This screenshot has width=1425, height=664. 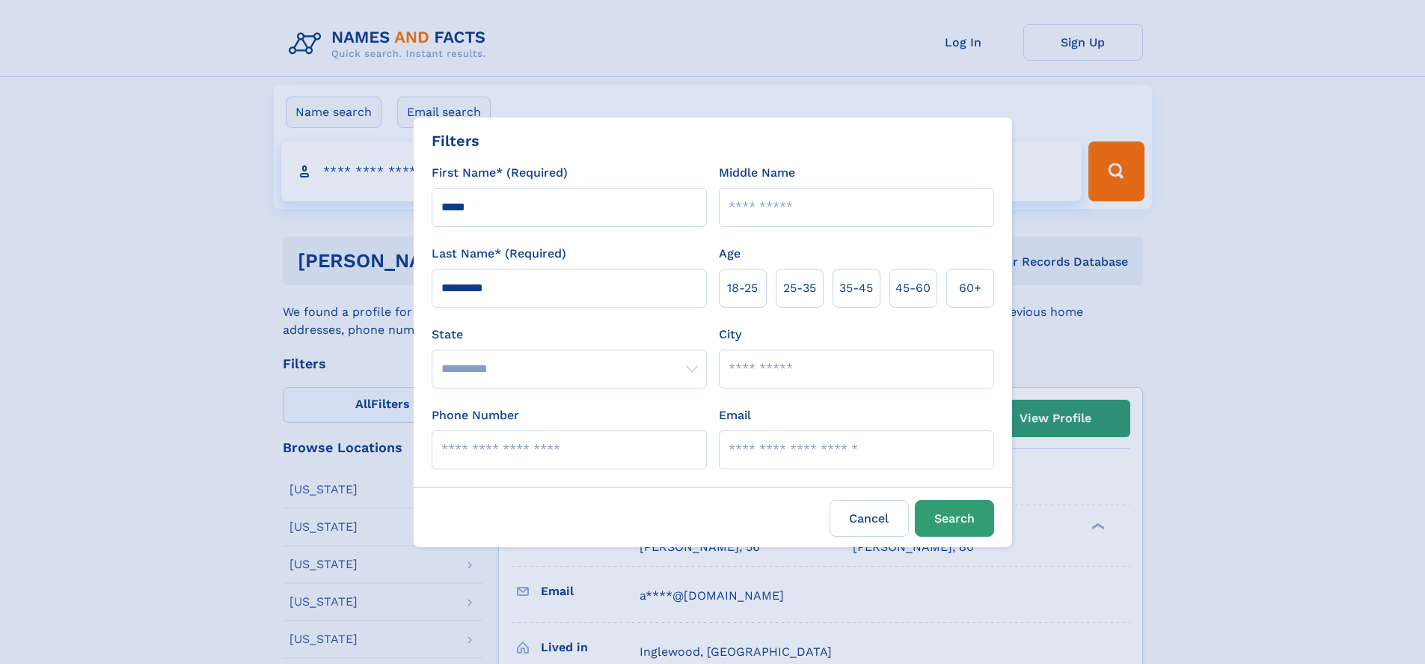 I want to click on button: Search, so click(x=955, y=518).